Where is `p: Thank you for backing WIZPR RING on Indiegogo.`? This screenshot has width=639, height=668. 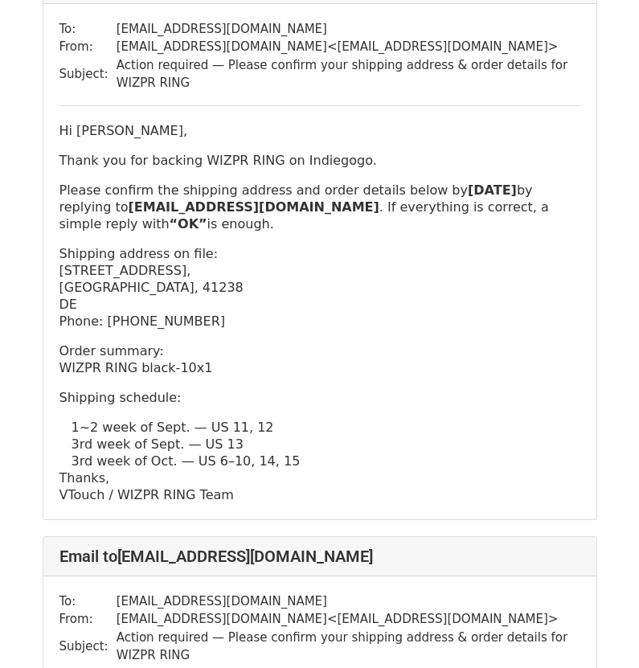 p: Thank you for backing WIZPR RING on Indiegogo. is located at coordinates (320, 160).